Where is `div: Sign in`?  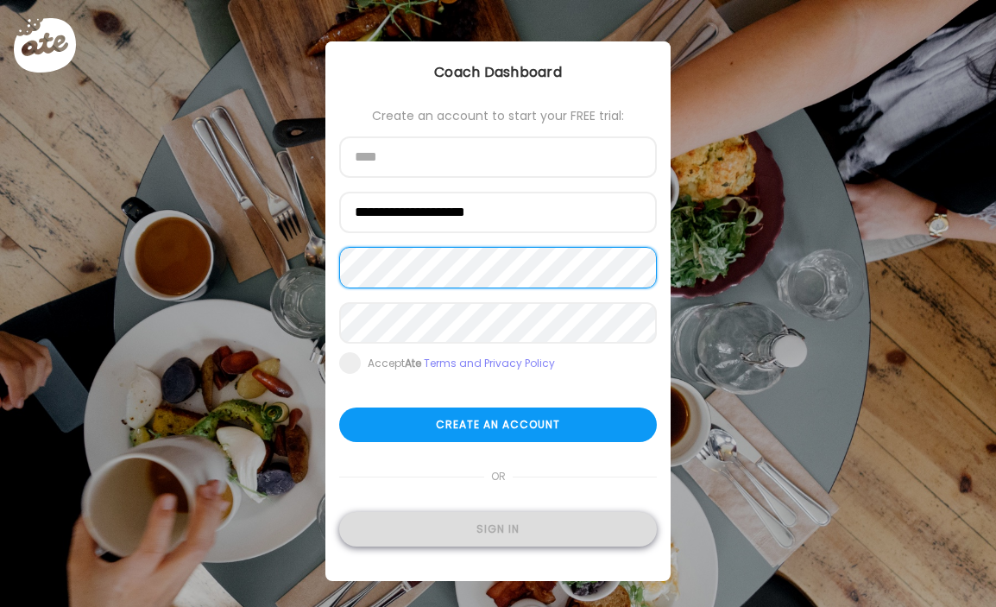 div: Sign in is located at coordinates (498, 529).